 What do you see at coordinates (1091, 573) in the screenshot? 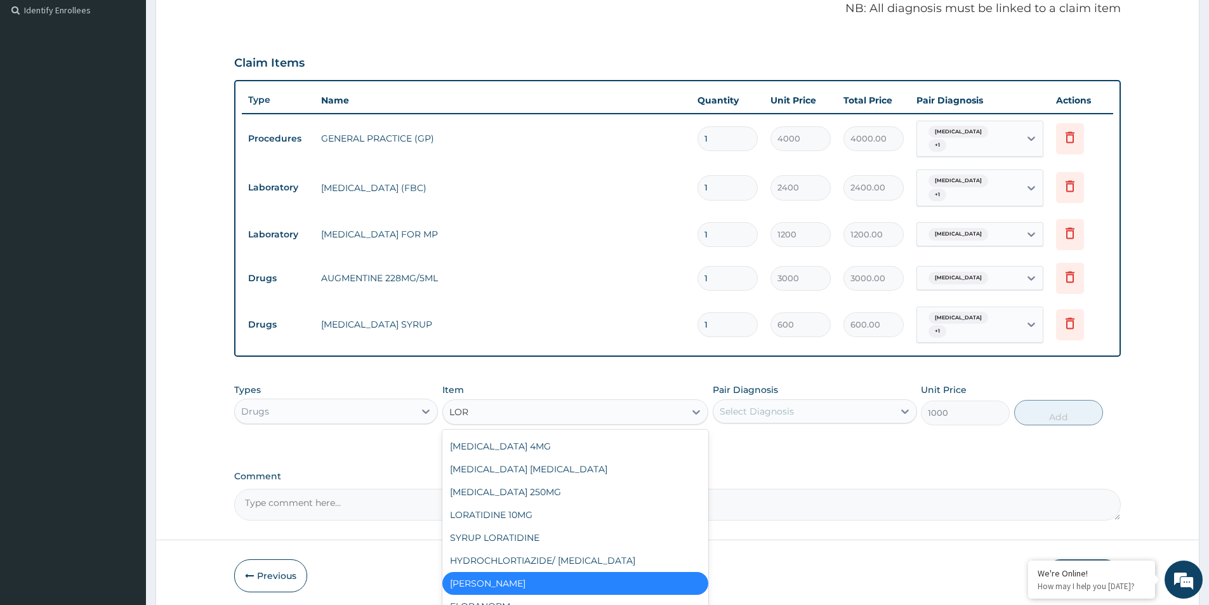
I see `div: We're Online!` at bounding box center [1091, 573].